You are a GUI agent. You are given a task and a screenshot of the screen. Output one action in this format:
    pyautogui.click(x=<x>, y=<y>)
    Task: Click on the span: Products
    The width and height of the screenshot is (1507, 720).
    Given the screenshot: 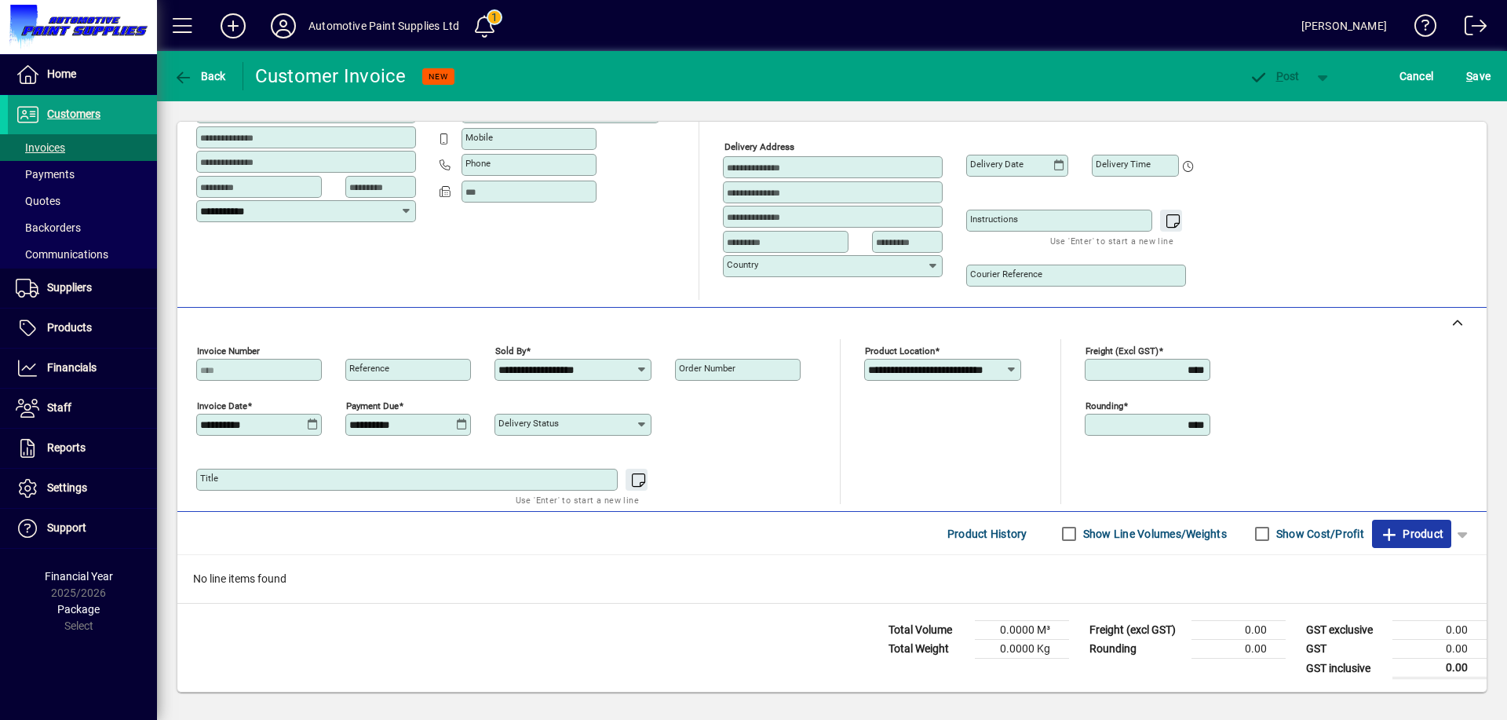 What is the action you would take?
    pyautogui.click(x=69, y=327)
    